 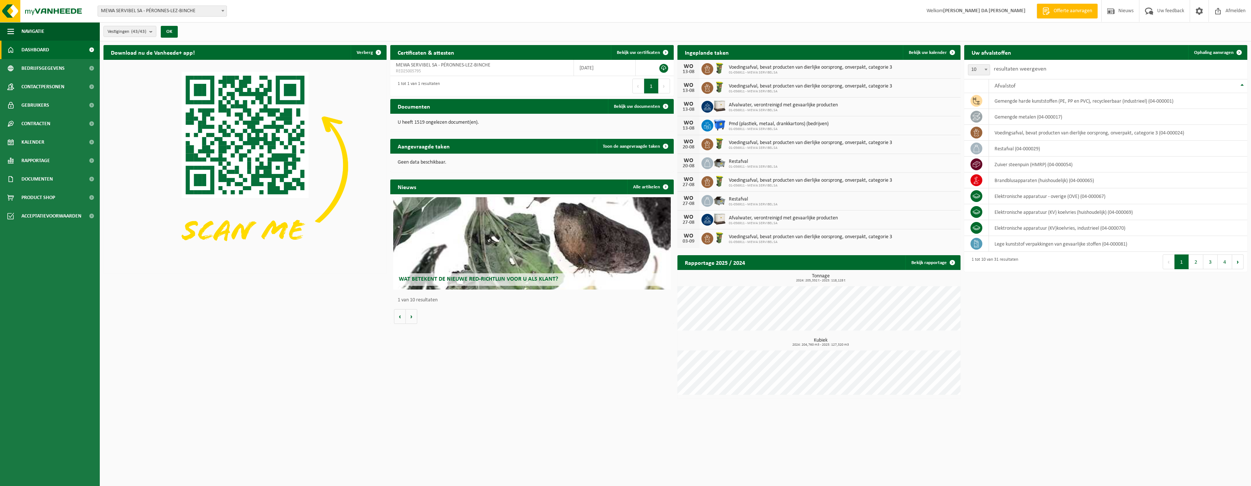 What do you see at coordinates (532, 243) in the screenshot?
I see `a: Wat betekent de nieuwe RED-richtlijn voor u als klant?` at bounding box center [532, 243].